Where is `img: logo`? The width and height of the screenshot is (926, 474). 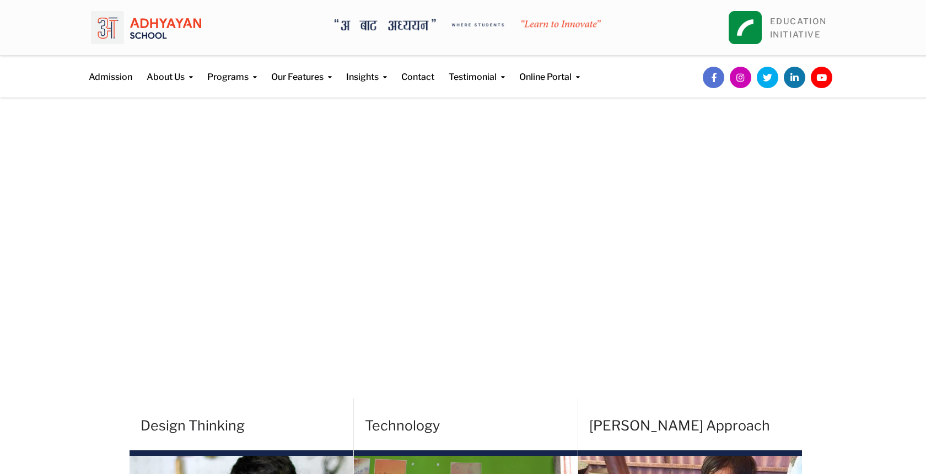 img: logo is located at coordinates (146, 28).